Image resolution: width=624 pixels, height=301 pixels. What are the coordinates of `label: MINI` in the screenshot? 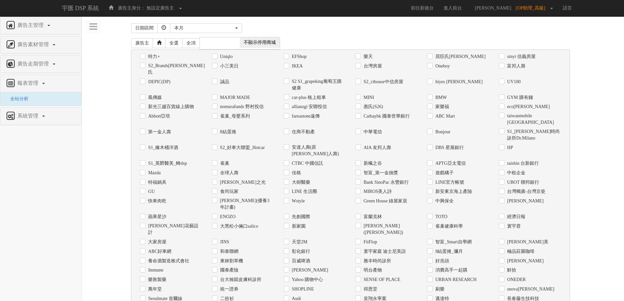 It's located at (368, 98).